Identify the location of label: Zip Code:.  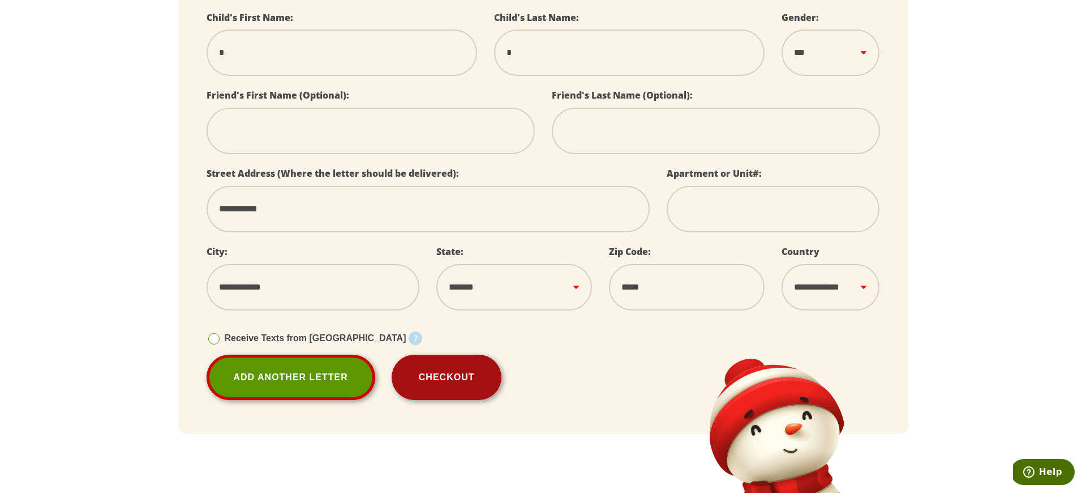
(630, 251).